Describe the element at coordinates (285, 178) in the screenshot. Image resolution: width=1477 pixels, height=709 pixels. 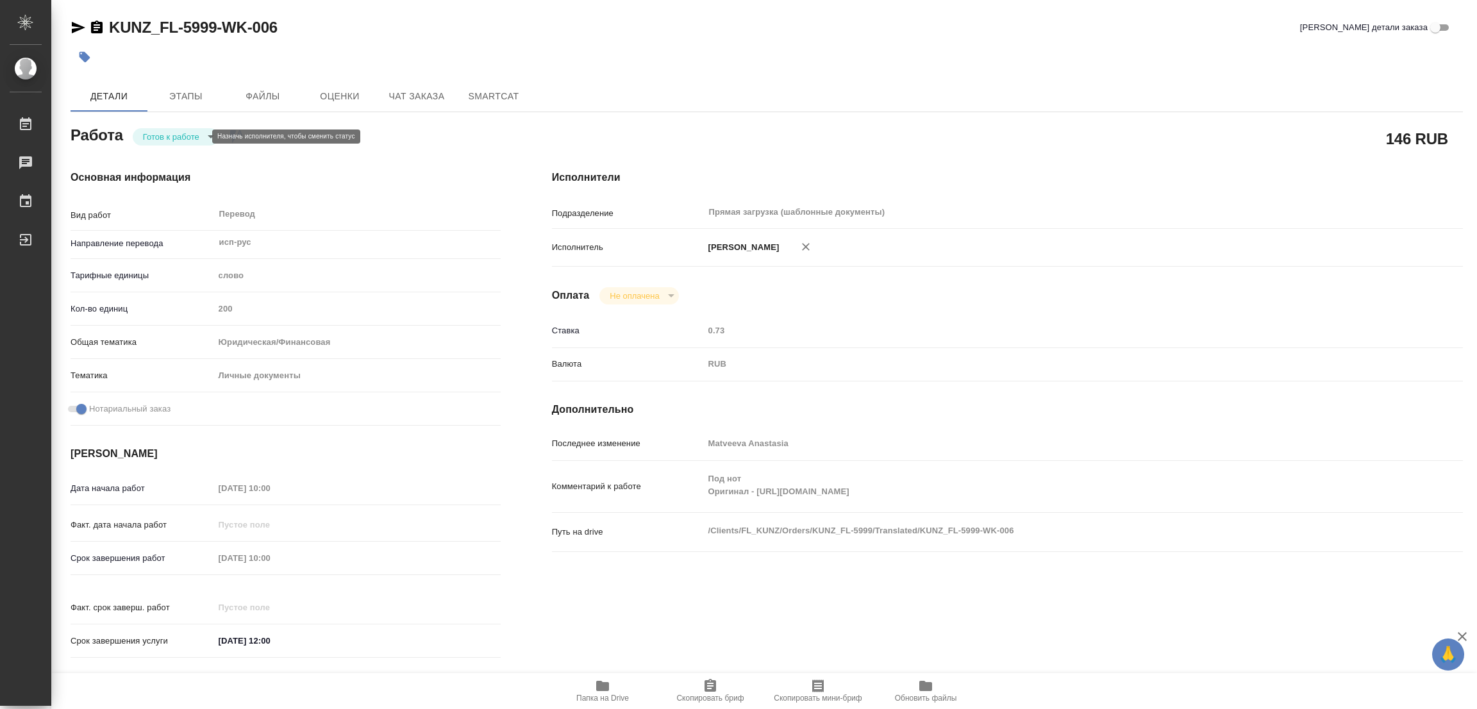
I see `h4: Основная информация` at that location.